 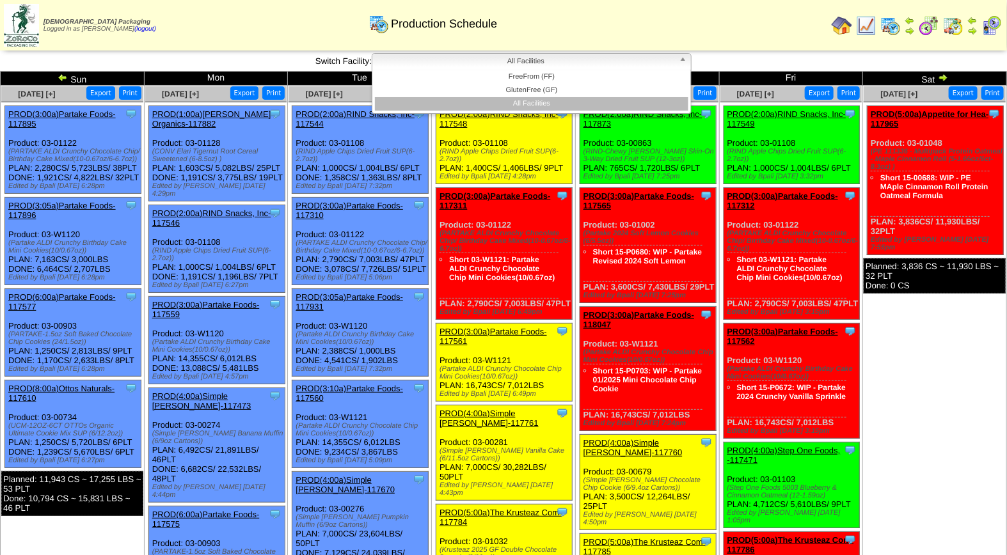 What do you see at coordinates (866, 26) in the screenshot?
I see `img: line_graph.gif` at bounding box center [866, 26].